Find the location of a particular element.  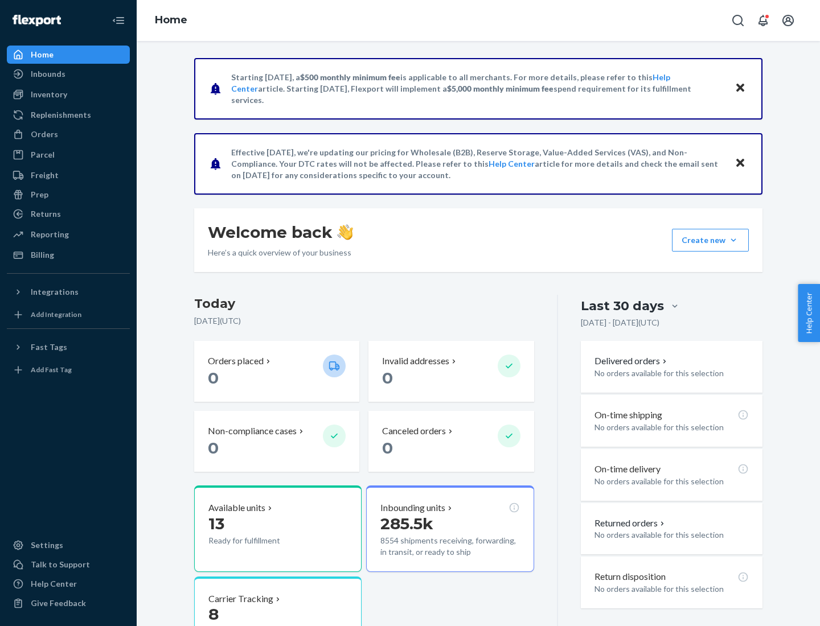

div: Parcel is located at coordinates (43, 155).